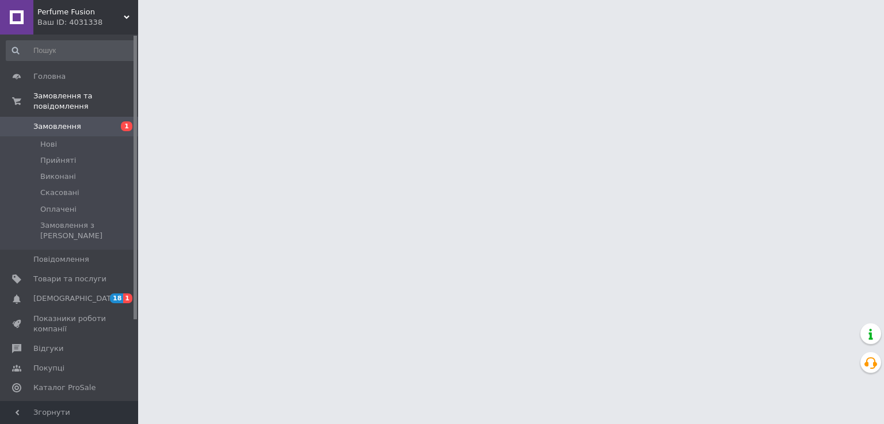  Describe the element at coordinates (49, 77) in the screenshot. I see `span: Головна` at that location.